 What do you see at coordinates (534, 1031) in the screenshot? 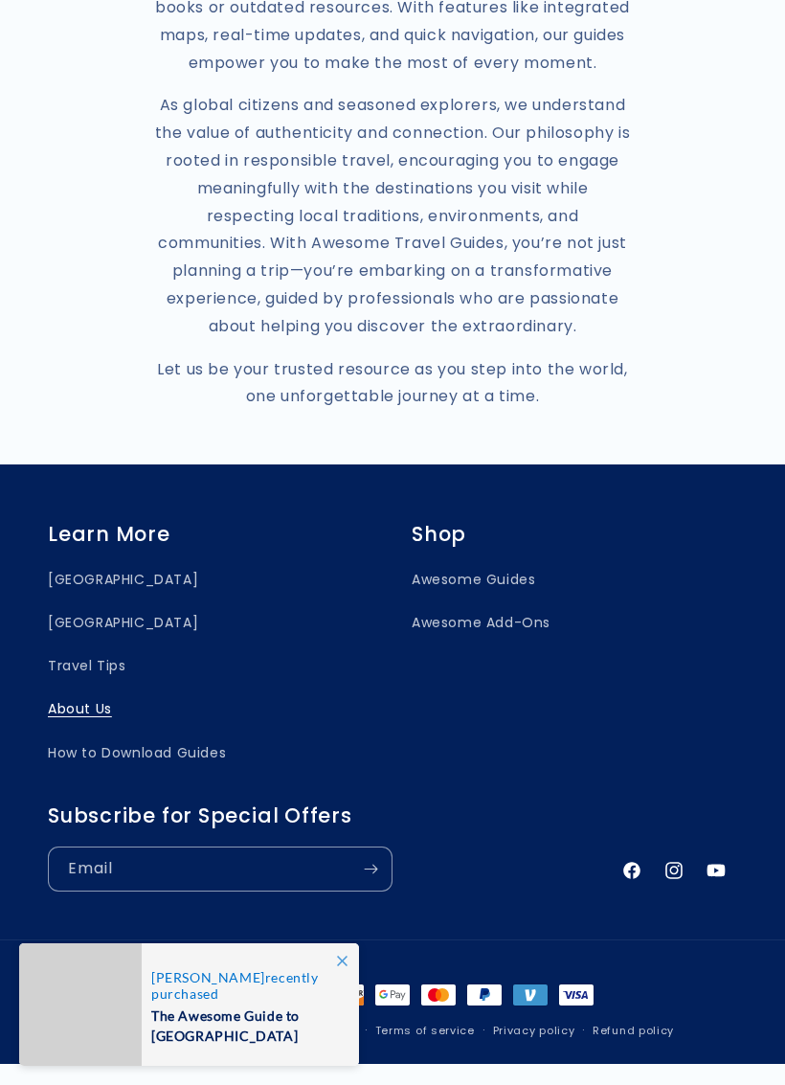
I see `a: Privacy policy` at bounding box center [534, 1031].